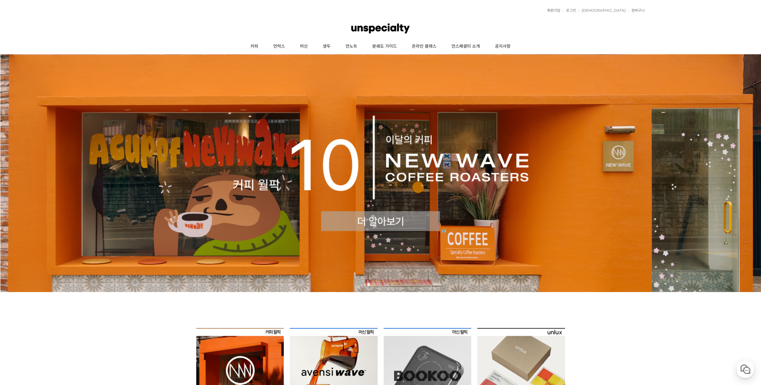 Image resolution: width=761 pixels, height=385 pixels. Describe the element at coordinates (327, 47) in the screenshot. I see `a: 생두` at that location.